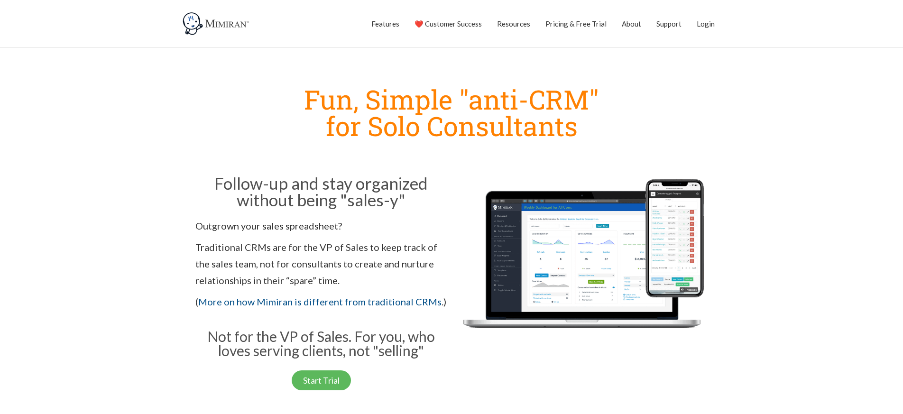 Image resolution: width=903 pixels, height=414 pixels. What do you see at coordinates (705, 24) in the screenshot?
I see `a: Login` at bounding box center [705, 24].